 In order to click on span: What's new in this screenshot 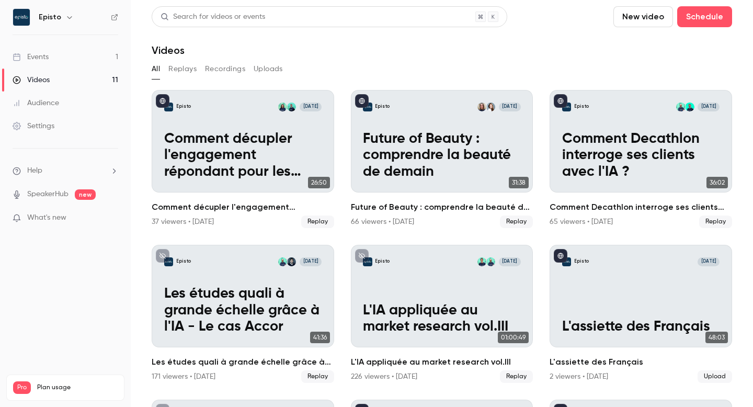, I will do `click(47, 218)`.